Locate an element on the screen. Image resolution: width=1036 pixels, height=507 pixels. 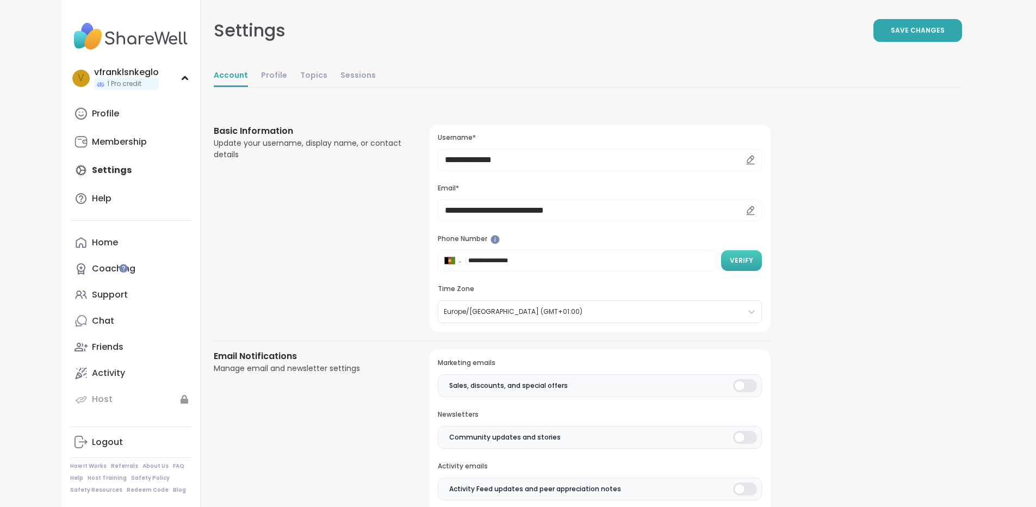
h3: Marketing emails is located at coordinates (599, 363).